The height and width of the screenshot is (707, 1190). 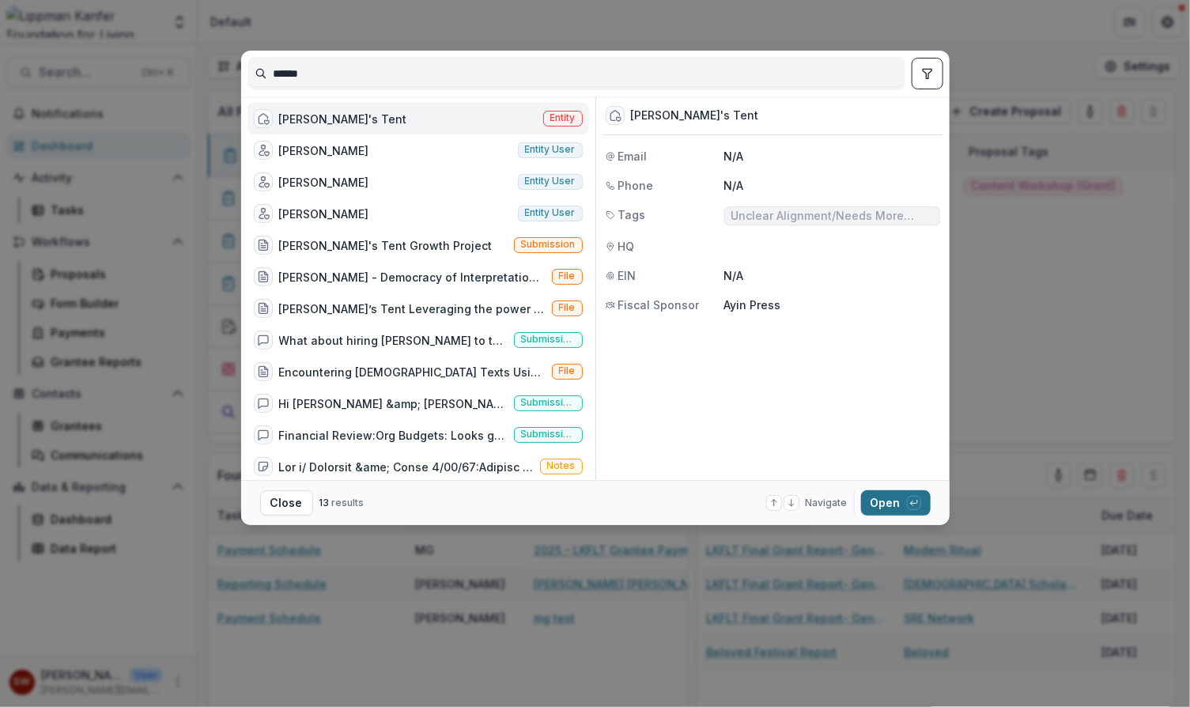 I want to click on p: Ayin Press, so click(x=832, y=305).